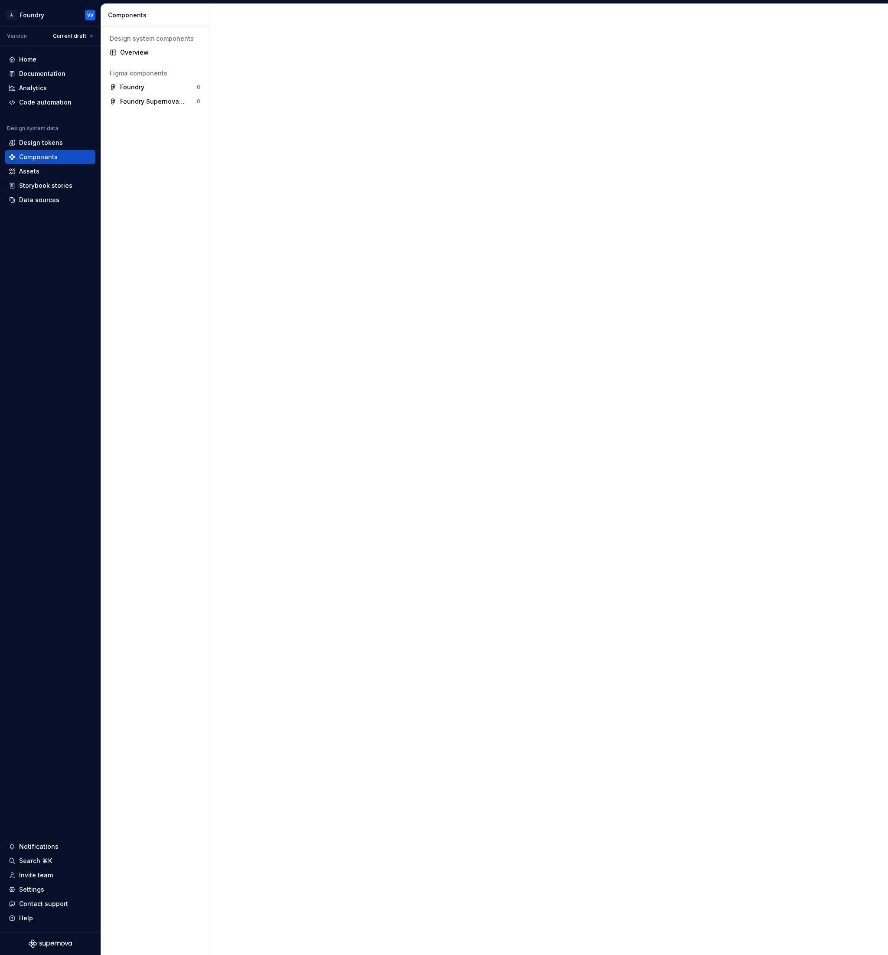  I want to click on div: Code automation, so click(45, 102).